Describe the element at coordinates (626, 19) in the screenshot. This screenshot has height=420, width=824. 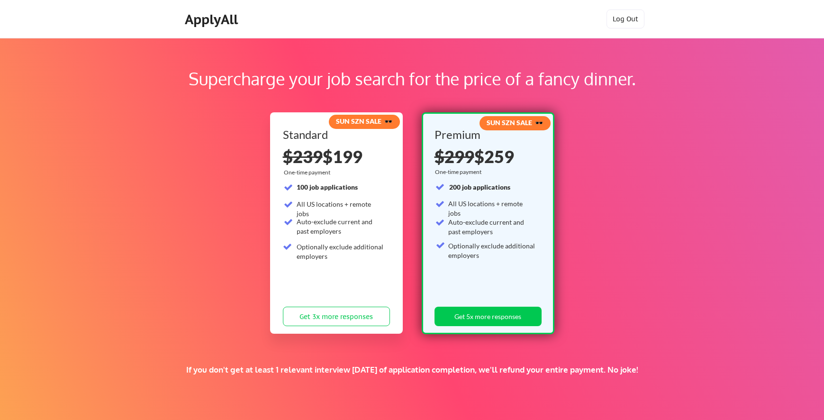
I see `button: Log Out` at that location.